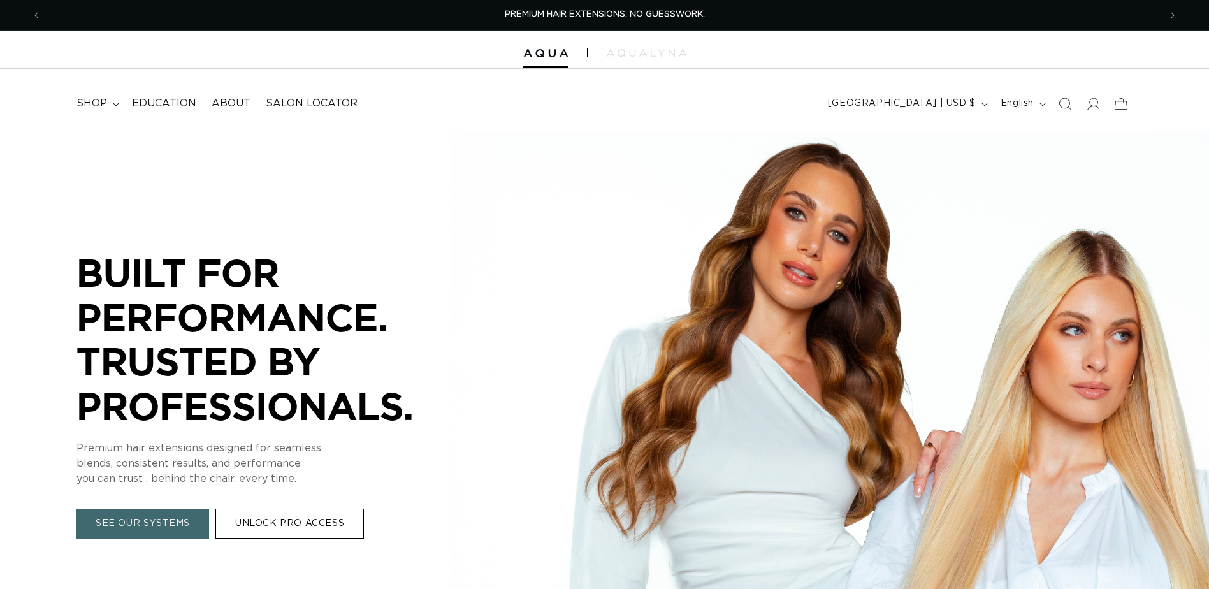 The height and width of the screenshot is (589, 1209). Describe the element at coordinates (312, 103) in the screenshot. I see `span: Salon Locator` at that location.